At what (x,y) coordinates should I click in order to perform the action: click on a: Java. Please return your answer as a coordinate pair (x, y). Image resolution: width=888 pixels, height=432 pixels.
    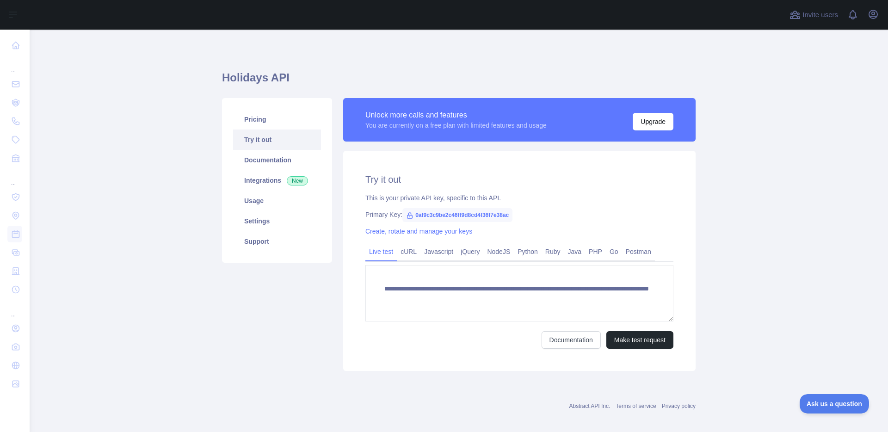
    Looking at the image, I should click on (575, 252).